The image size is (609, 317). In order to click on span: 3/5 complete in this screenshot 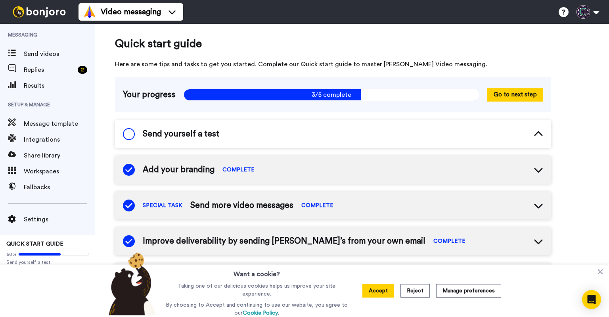, I will do `click(332, 95)`.